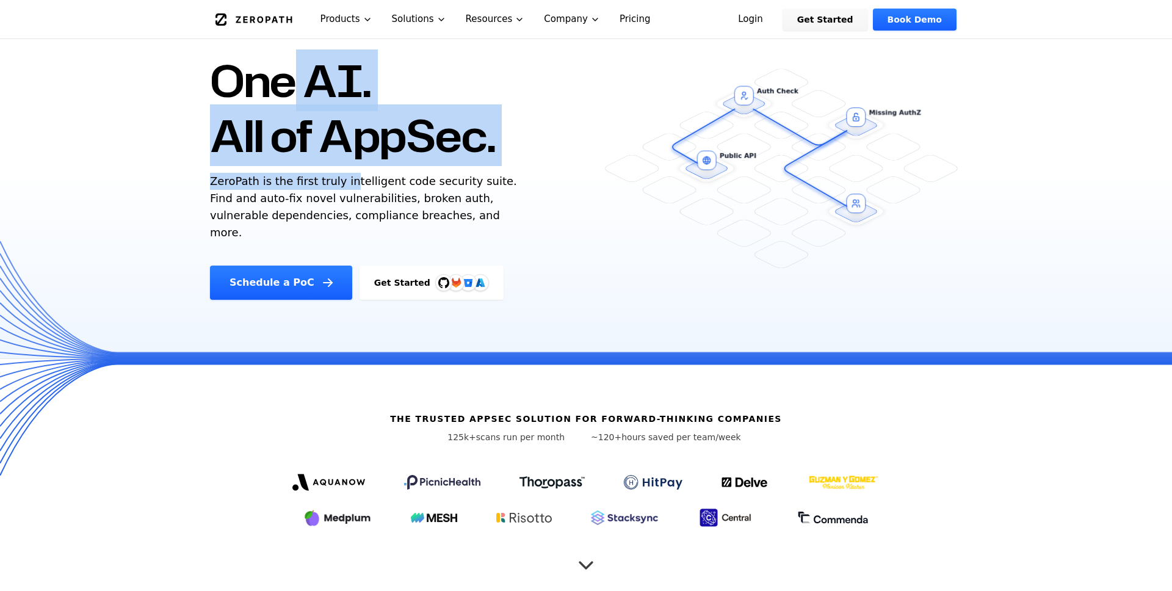  I want to click on a: Schedule a PoC, so click(281, 283).